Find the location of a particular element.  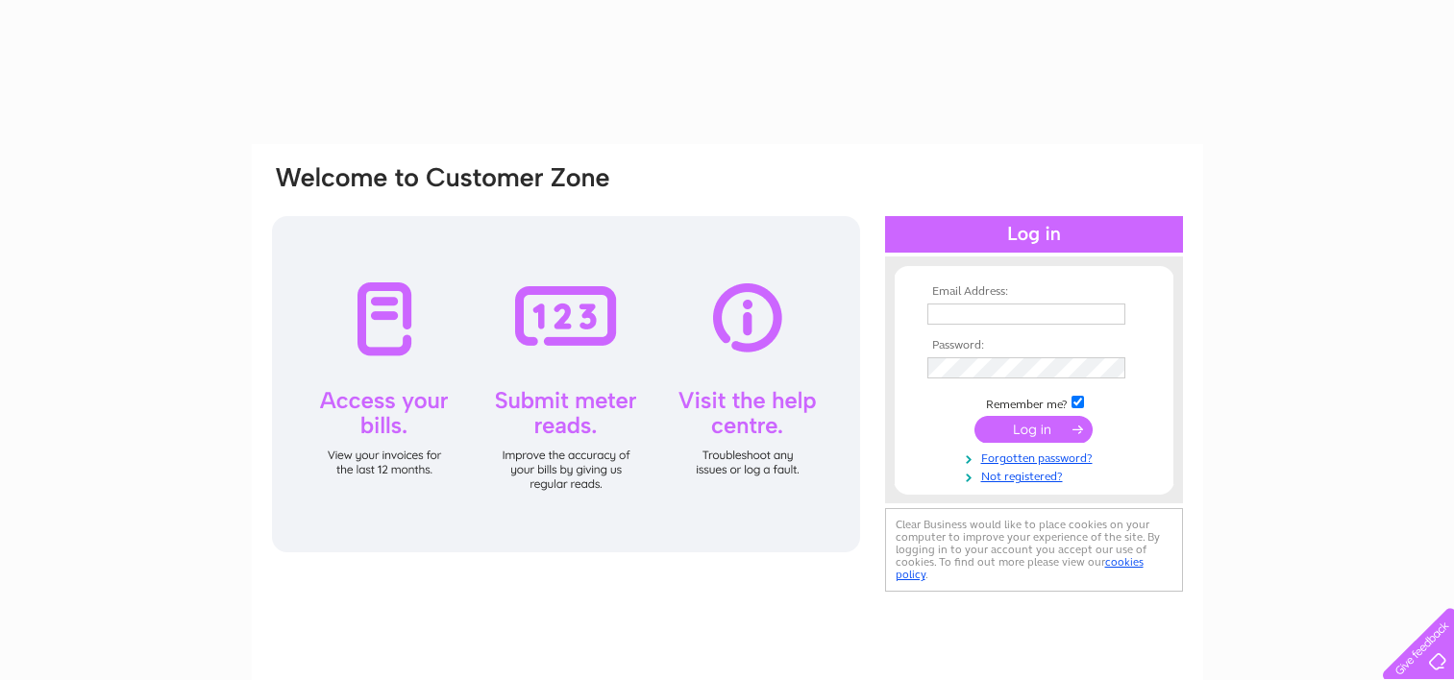

a: Forgotten password? is located at coordinates (1036, 456).